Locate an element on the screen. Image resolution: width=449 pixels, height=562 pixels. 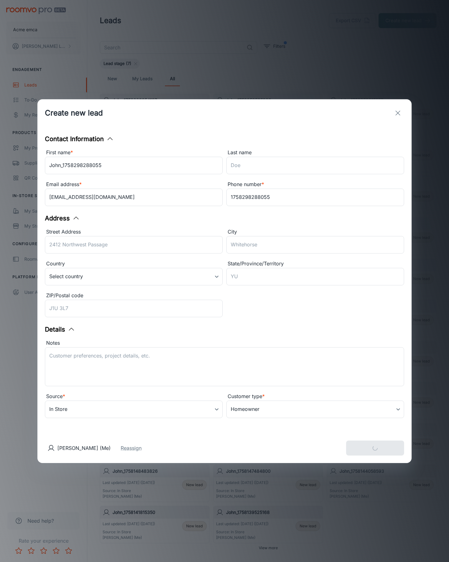
button: Reassign is located at coordinates (131, 448).